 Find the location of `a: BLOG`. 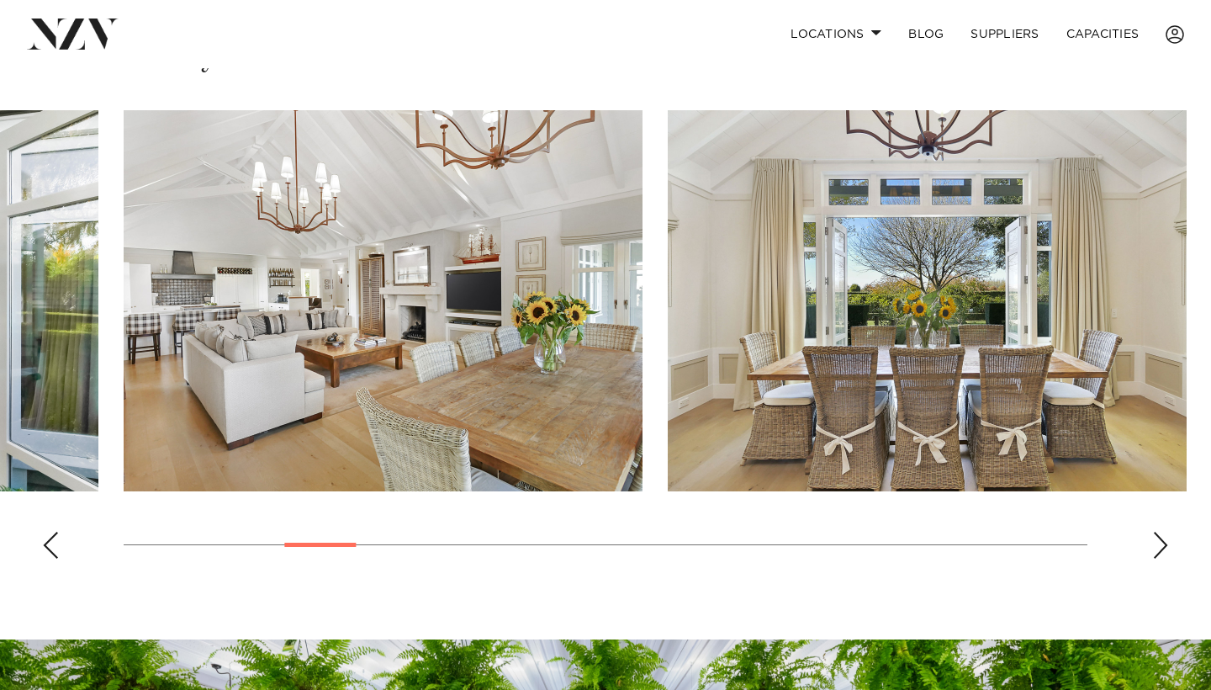

a: BLOG is located at coordinates (926, 34).